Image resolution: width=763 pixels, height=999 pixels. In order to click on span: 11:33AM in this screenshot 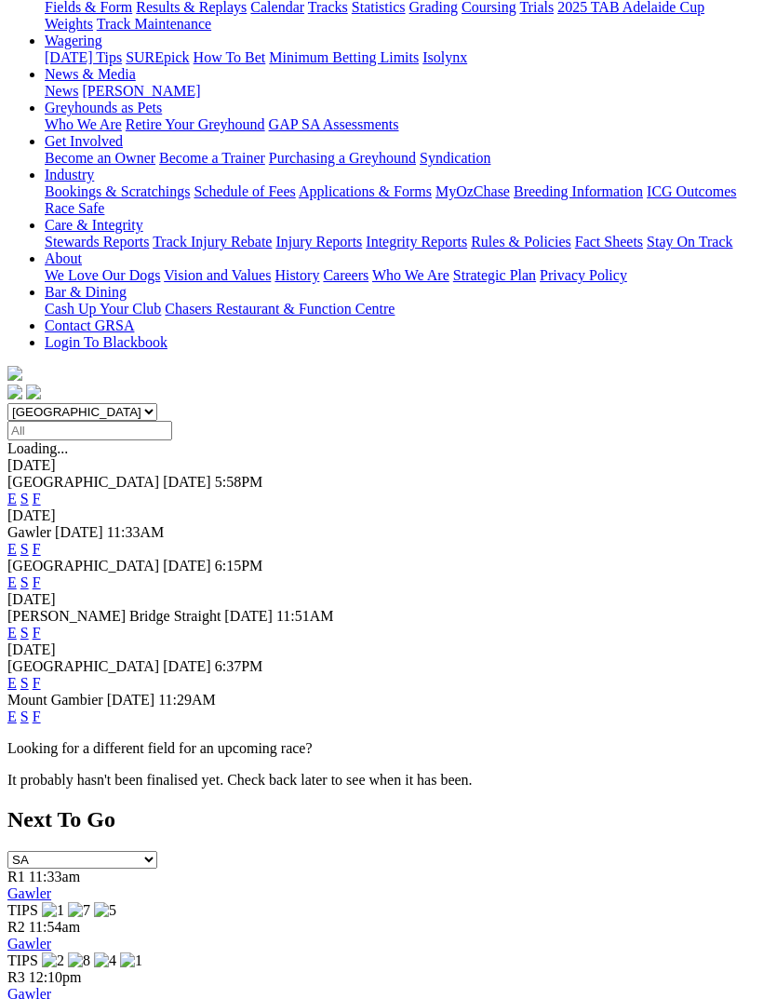, I will do `click(136, 532)`.